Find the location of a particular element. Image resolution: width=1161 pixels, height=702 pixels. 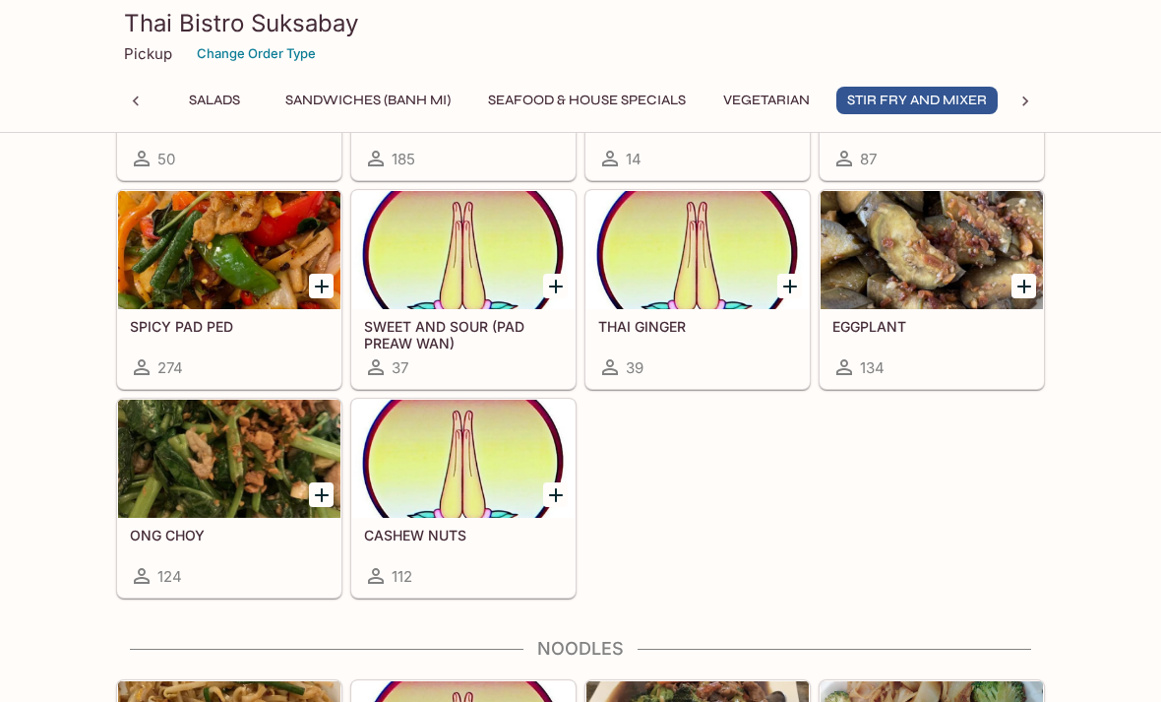

span: 50 is located at coordinates (166, 158).